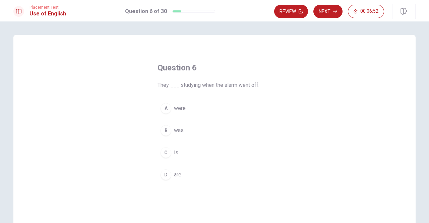 The width and height of the screenshot is (429, 223). I want to click on button: Dare, so click(214, 174).